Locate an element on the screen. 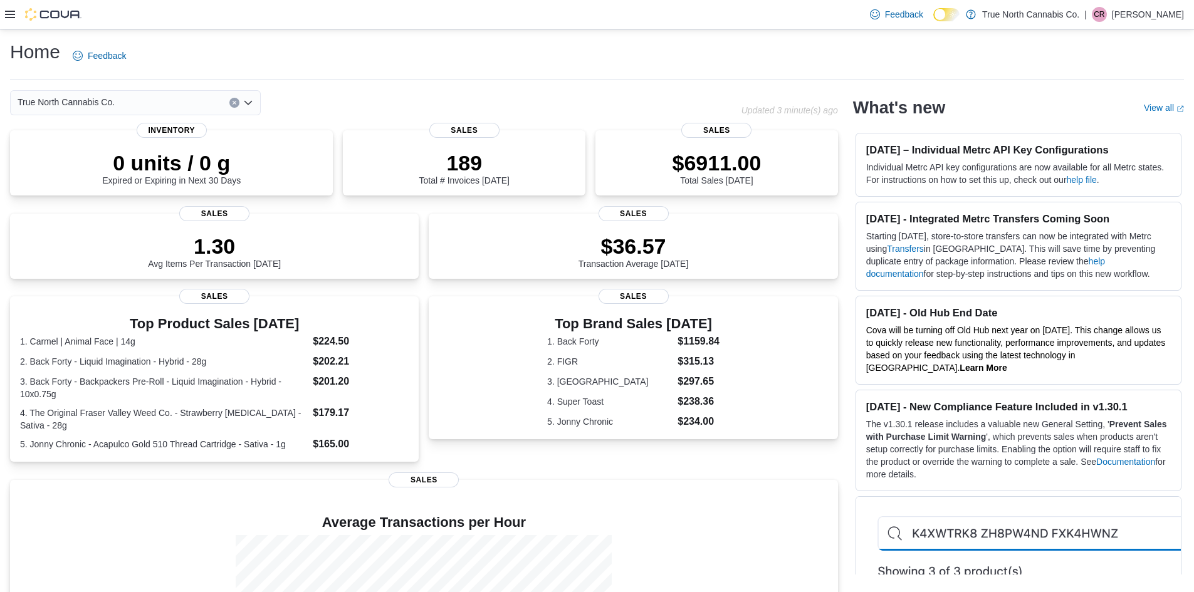  span: Inventory is located at coordinates (172, 130).